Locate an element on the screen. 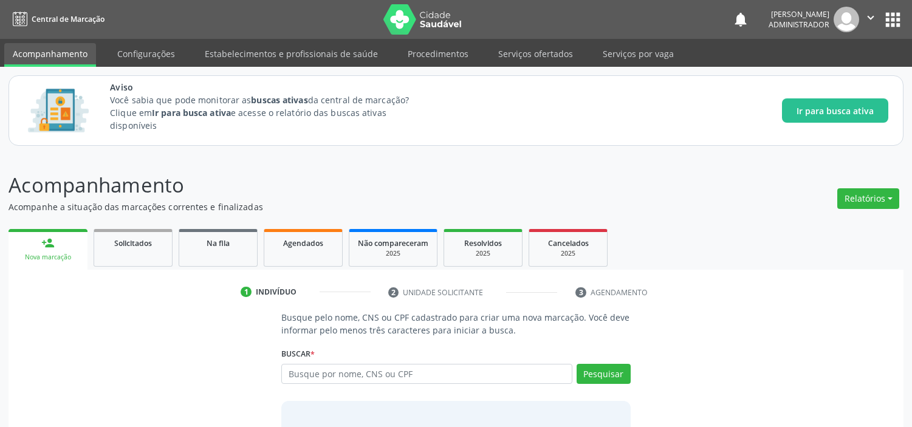  a: Serviços ofertados is located at coordinates (535, 53).